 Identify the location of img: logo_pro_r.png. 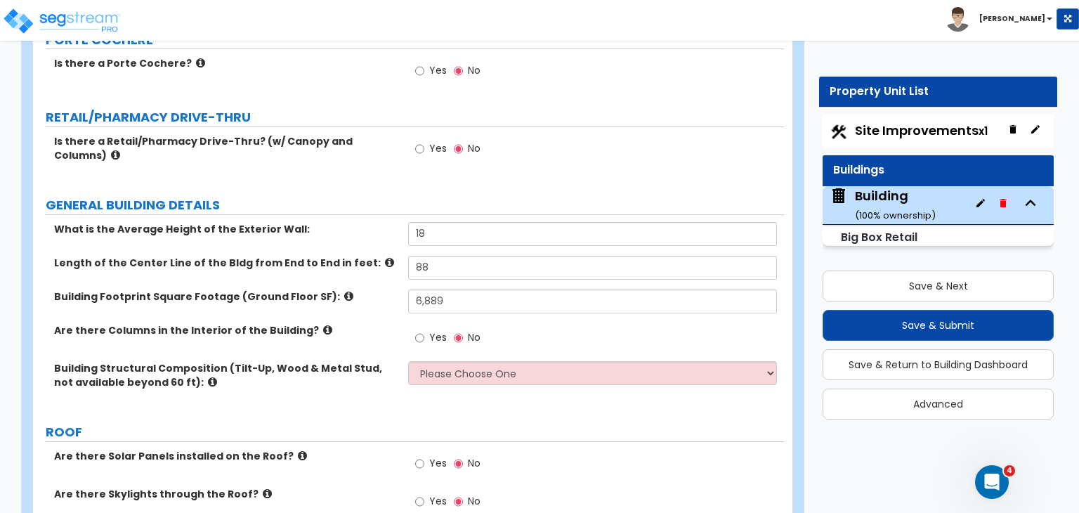
(62, 21).